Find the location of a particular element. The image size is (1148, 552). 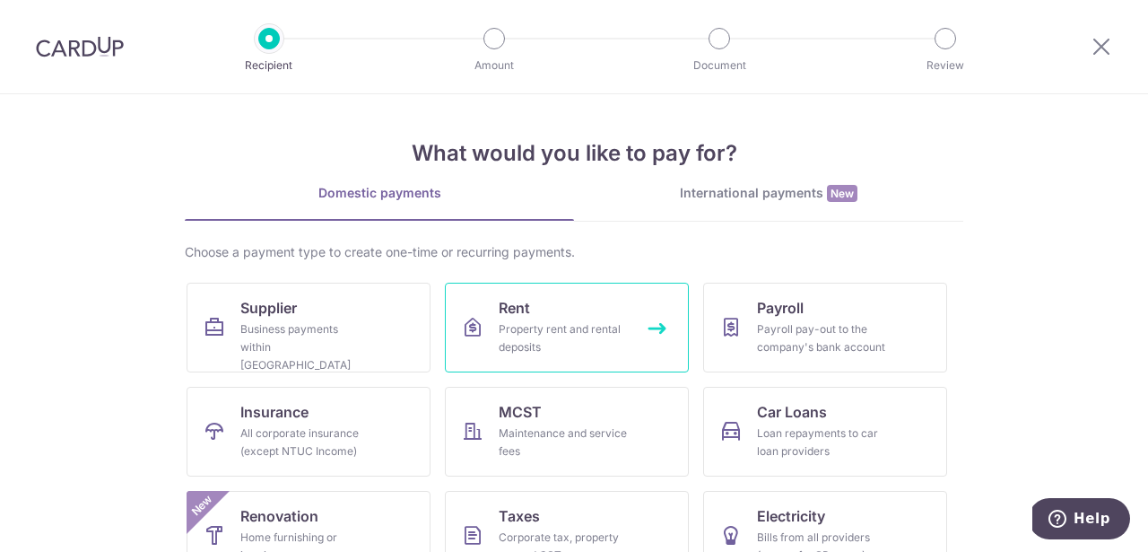

div: Maintenance and service fees is located at coordinates (563, 442).